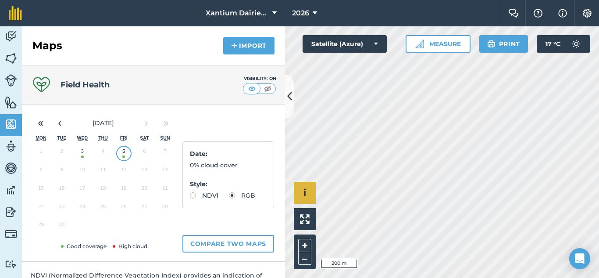 Image resolution: width=599 pixels, height=278 pixels. Describe the element at coordinates (83, 246) in the screenshot. I see `span: Good coverage` at that location.